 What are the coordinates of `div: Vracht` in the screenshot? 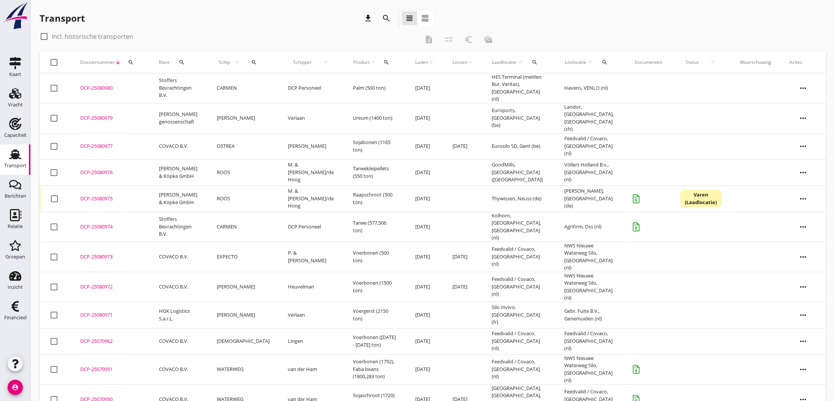 It's located at (15, 105).